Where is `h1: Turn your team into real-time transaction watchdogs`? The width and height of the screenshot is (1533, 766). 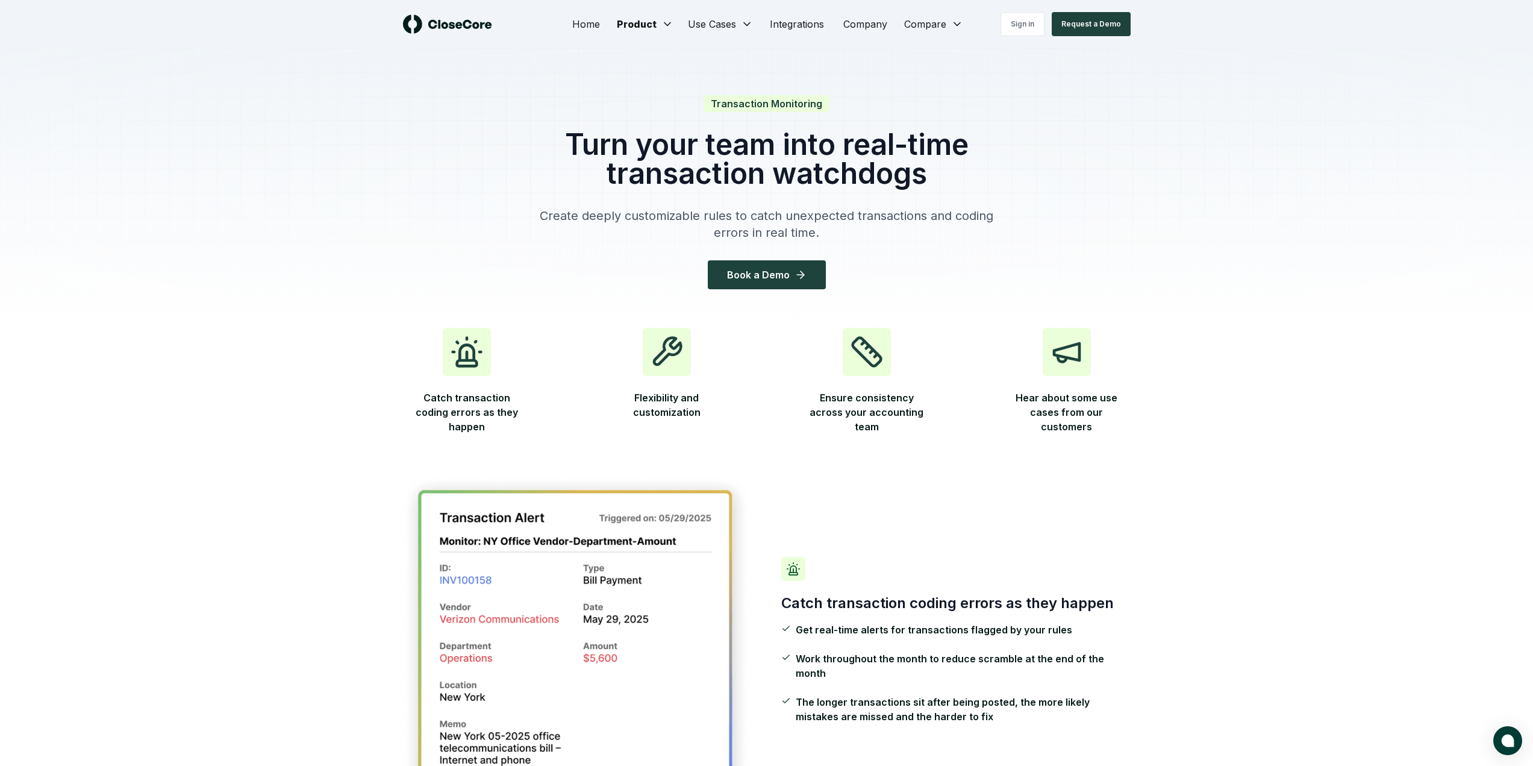
h1: Turn your team into real-time transaction watchdogs is located at coordinates (767, 159).